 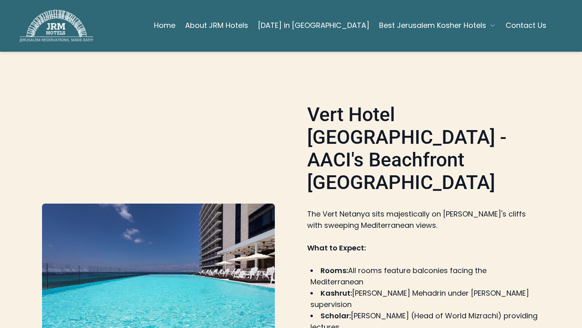 I want to click on strong: What to Expect:, so click(x=336, y=248).